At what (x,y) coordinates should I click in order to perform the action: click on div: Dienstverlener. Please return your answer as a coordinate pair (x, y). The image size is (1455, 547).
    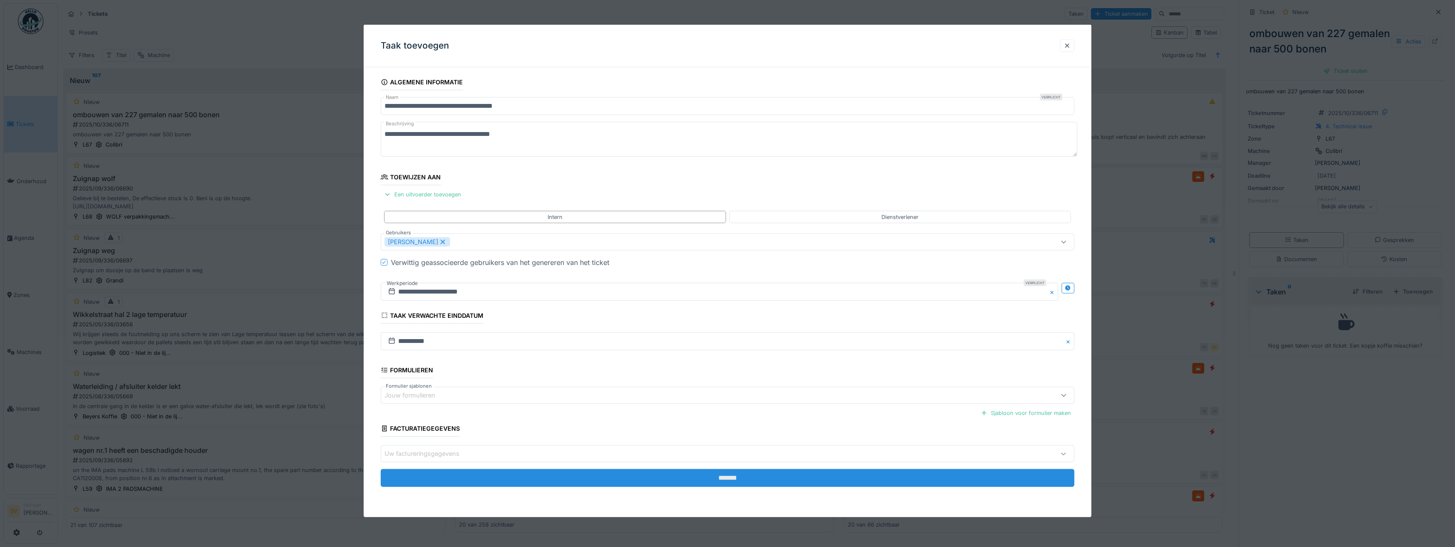
    Looking at the image, I should click on (900, 216).